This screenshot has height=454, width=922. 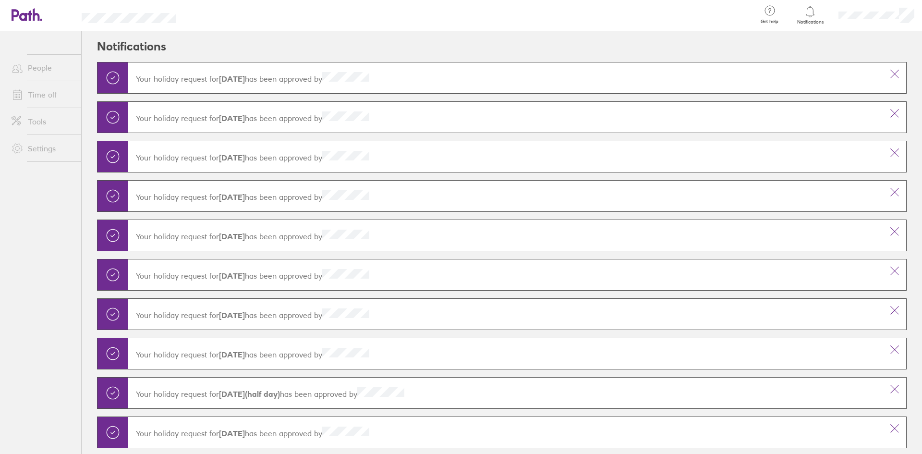 I want to click on a: Settings, so click(x=42, y=148).